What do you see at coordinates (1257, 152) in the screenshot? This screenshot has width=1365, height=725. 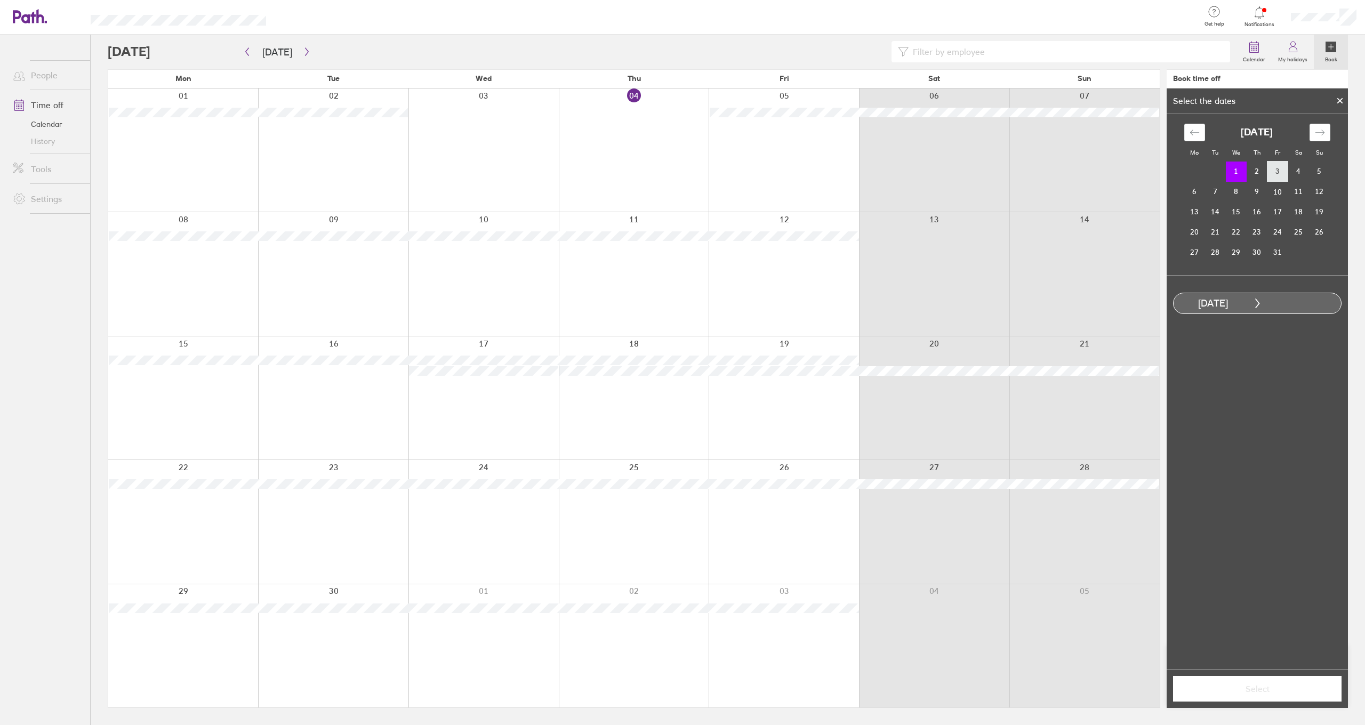 I see `small: Th` at bounding box center [1257, 152].